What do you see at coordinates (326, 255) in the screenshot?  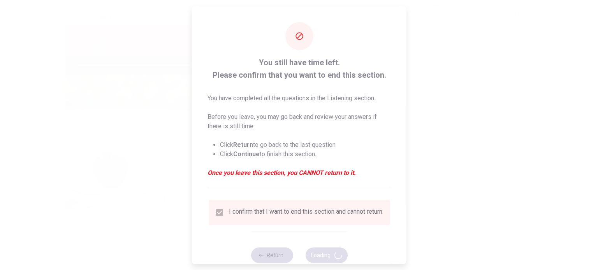 I see `button: Loading` at bounding box center [326, 255].